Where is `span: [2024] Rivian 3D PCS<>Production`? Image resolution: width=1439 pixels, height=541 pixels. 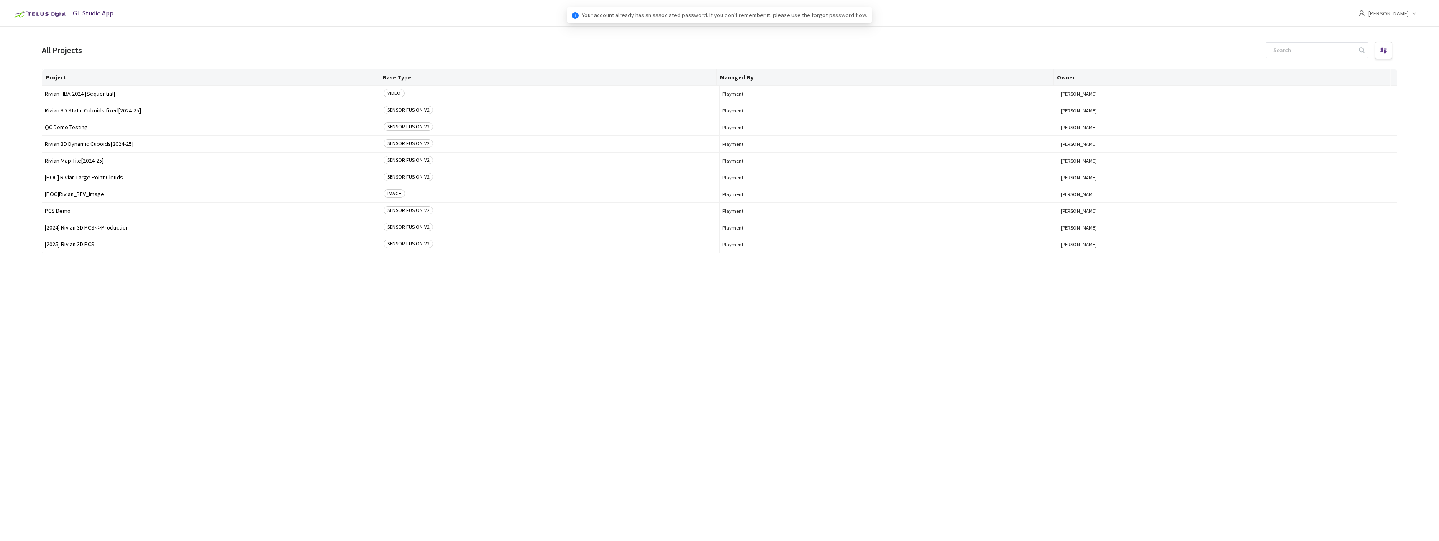
span: [2024] Rivian 3D PCS<>Production is located at coordinates (211, 228).